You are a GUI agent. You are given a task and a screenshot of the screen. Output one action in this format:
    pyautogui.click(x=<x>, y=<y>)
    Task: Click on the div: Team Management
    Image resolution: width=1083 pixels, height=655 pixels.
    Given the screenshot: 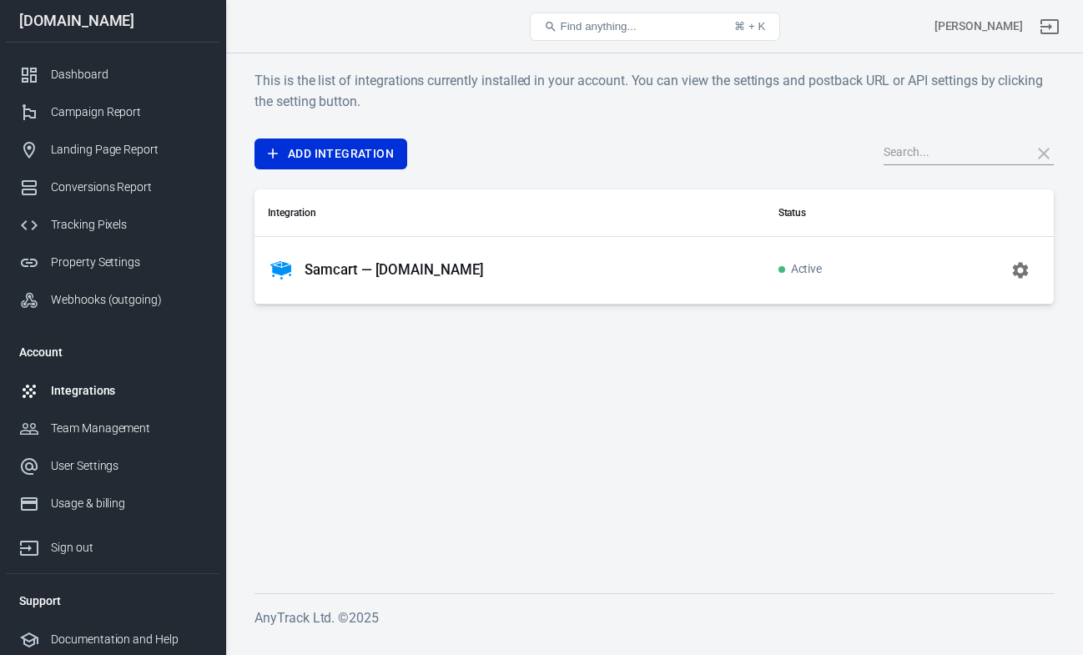 What is the action you would take?
    pyautogui.click(x=128, y=428)
    